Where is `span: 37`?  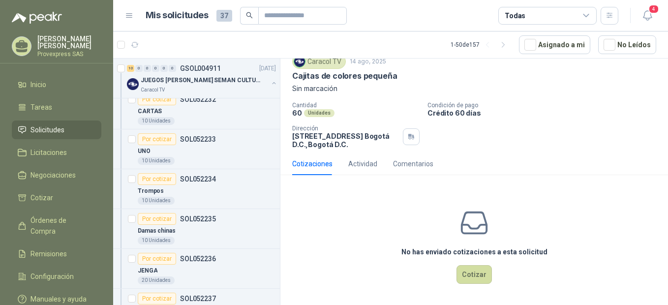
span: 37 is located at coordinates (224, 16).